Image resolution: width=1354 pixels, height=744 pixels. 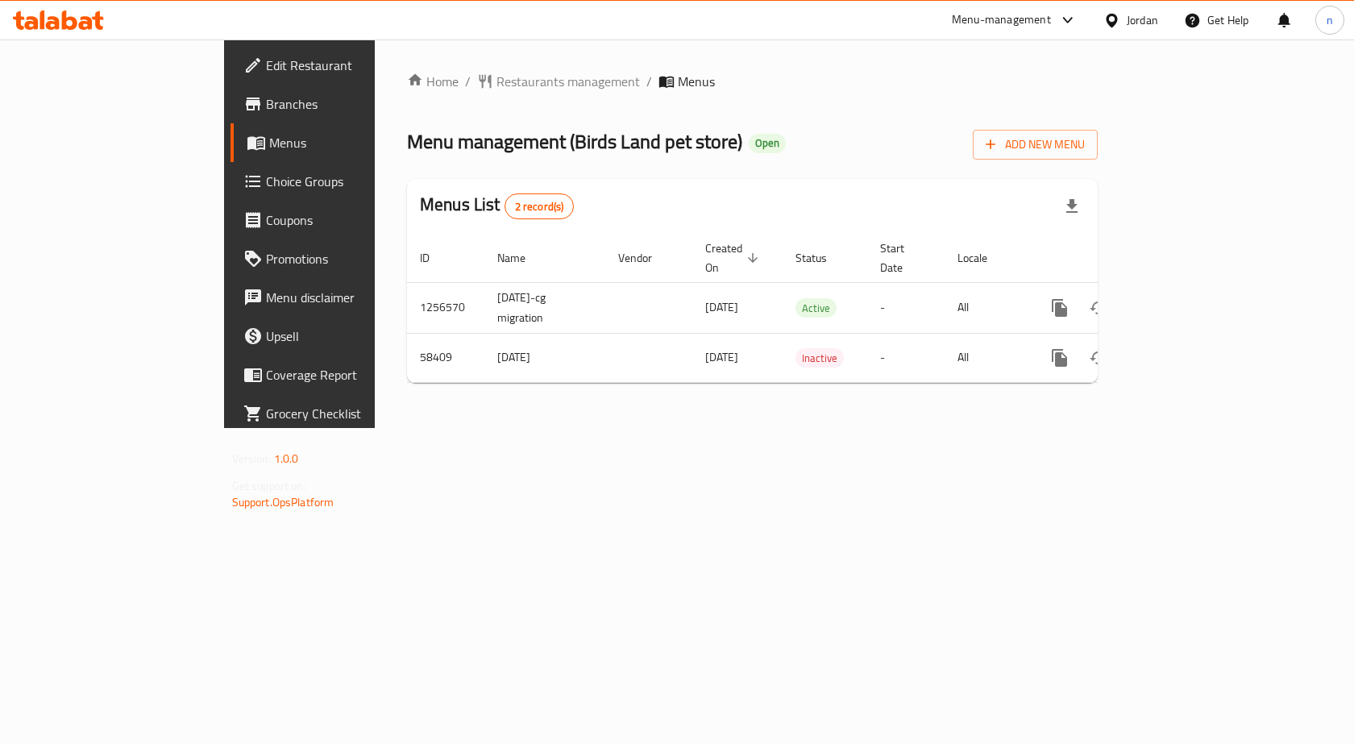 I want to click on span: Grocery Checklist, so click(x=351, y=414).